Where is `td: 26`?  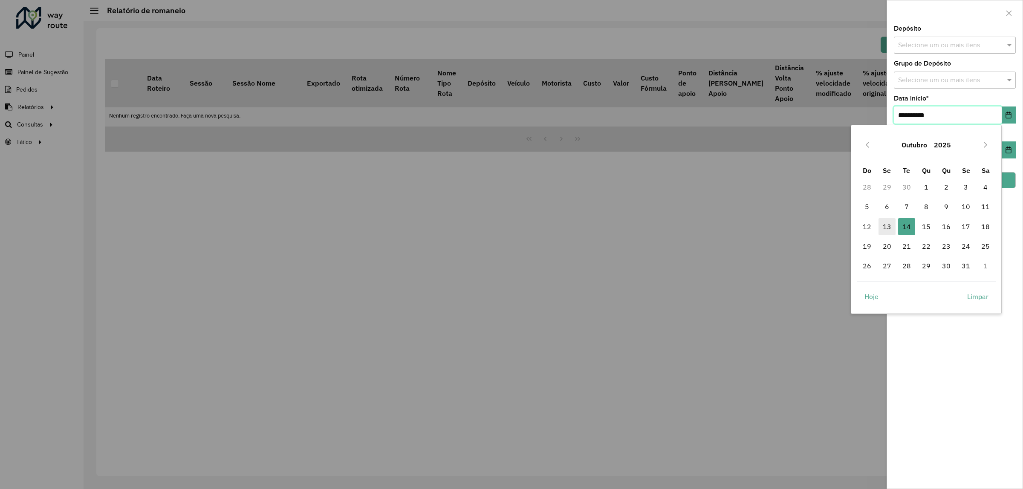
td: 26 is located at coordinates (867, 266).